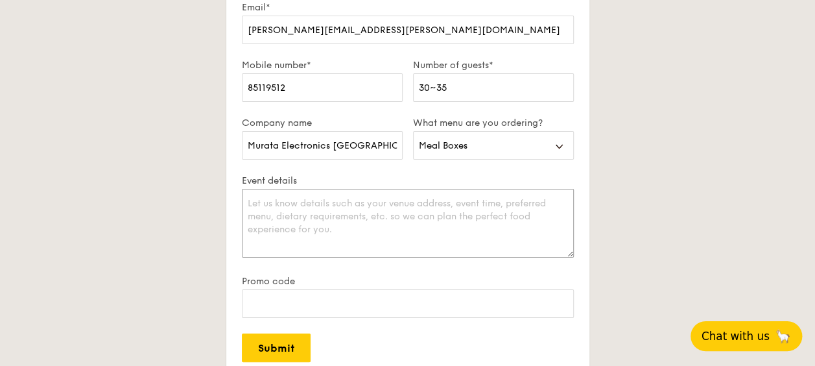 Image resolution: width=815 pixels, height=366 pixels. Describe the element at coordinates (276, 348) in the screenshot. I see `input: Submit` at that location.